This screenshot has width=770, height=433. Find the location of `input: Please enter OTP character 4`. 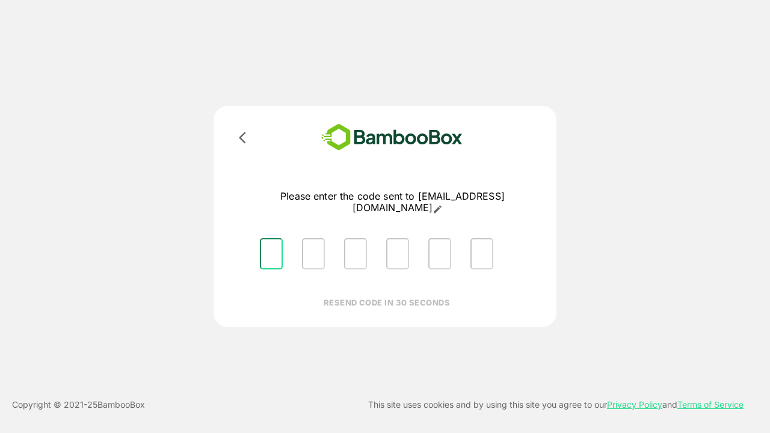

input: Please enter OTP character 4 is located at coordinates (397, 254).